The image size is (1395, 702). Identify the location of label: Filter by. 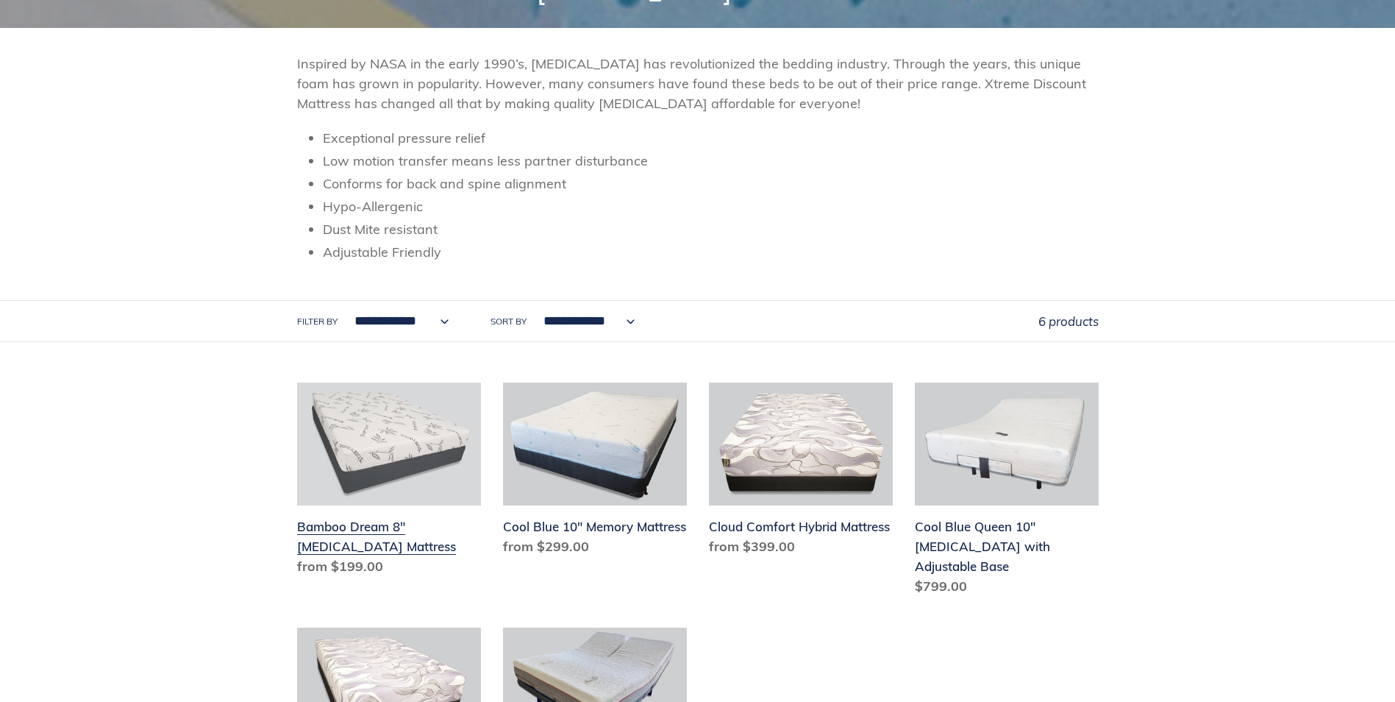
(317, 321).